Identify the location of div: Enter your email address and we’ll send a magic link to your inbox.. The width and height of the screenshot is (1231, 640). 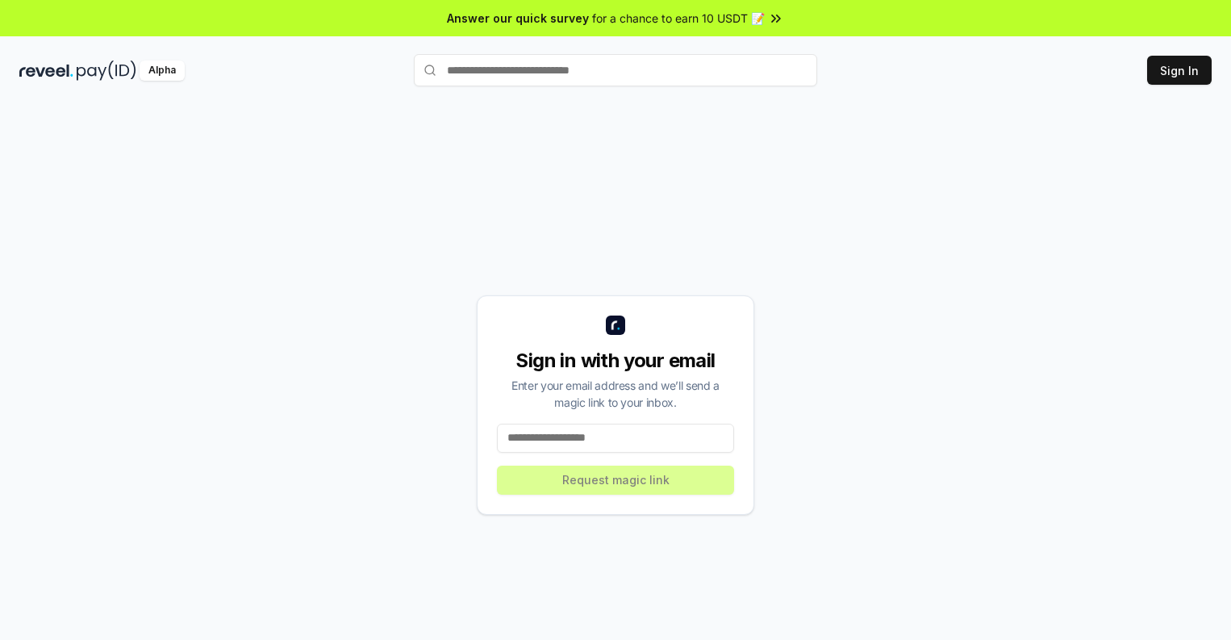
(615, 394).